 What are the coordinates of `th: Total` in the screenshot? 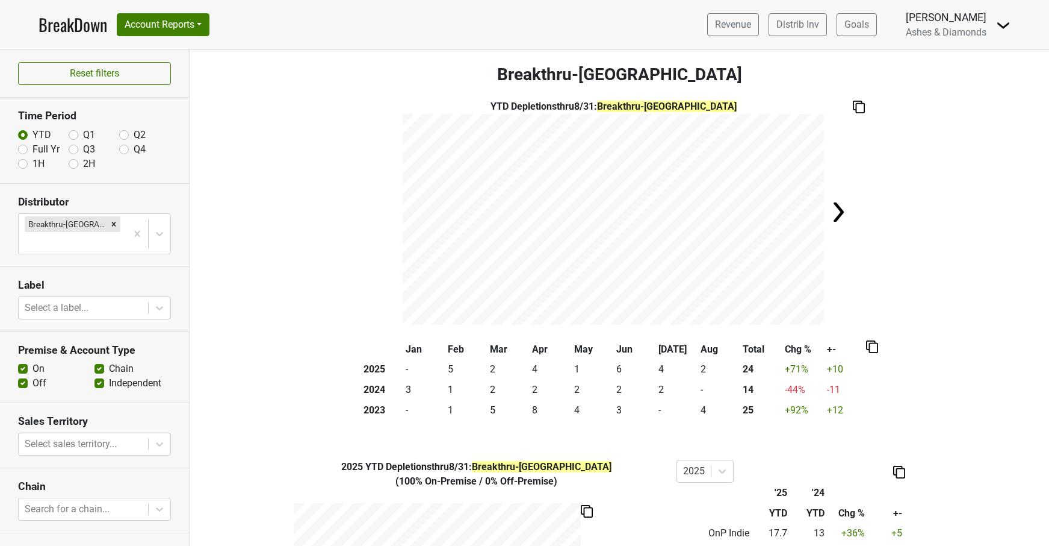 It's located at (761, 349).